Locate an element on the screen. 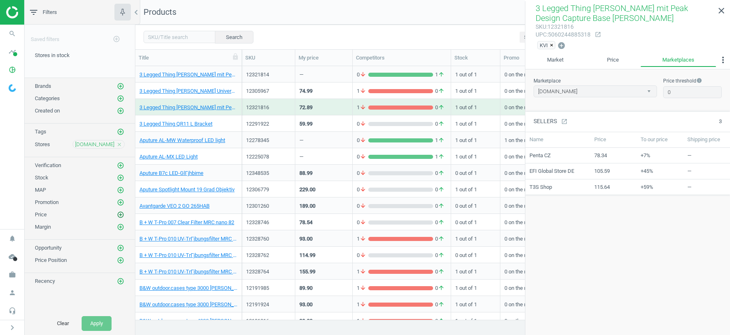  div: 12278345 is located at coordinates (268, 140).